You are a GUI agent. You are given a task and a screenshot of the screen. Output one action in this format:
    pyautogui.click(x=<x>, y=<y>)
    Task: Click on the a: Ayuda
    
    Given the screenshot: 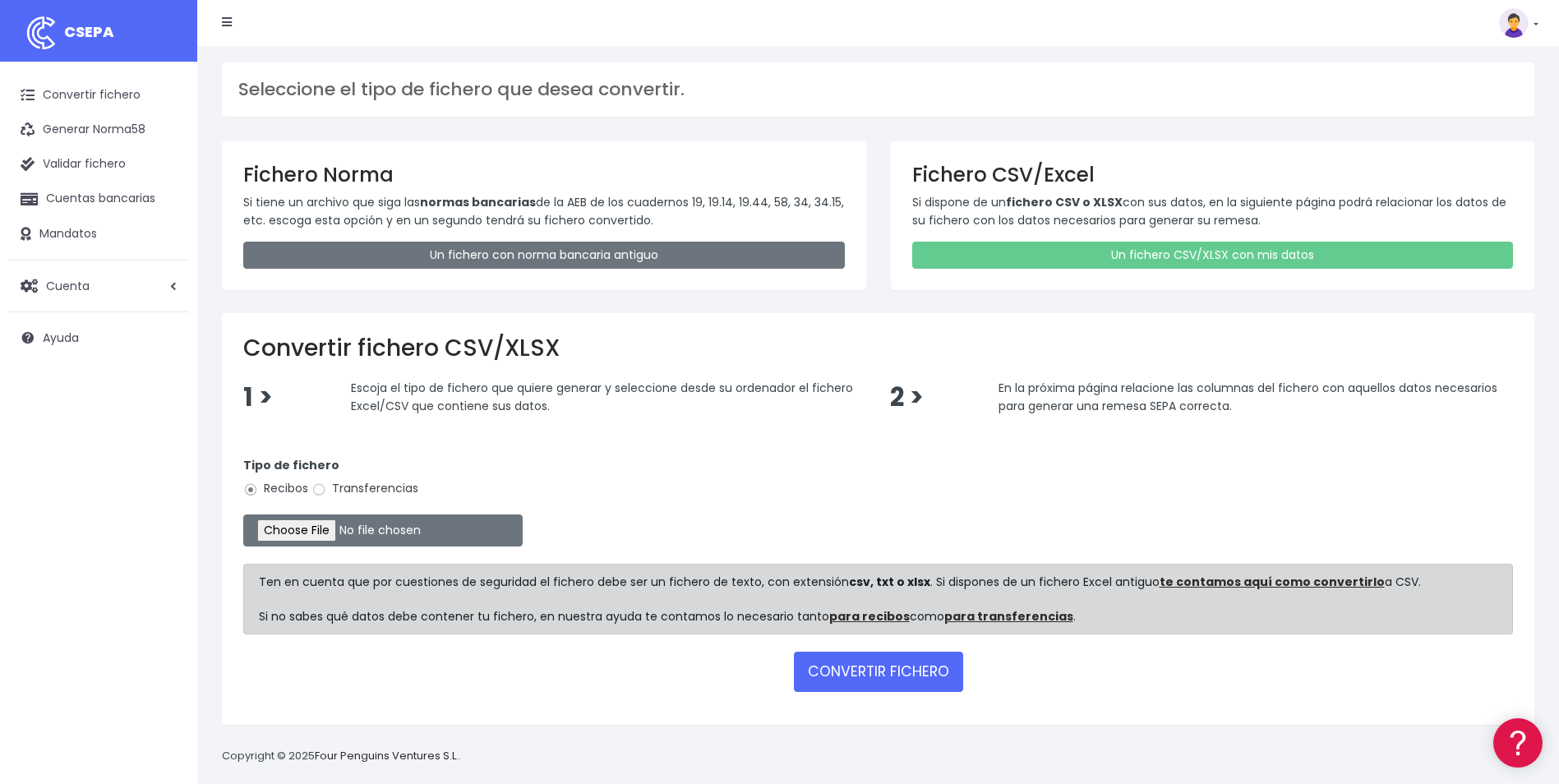 What is the action you would take?
    pyautogui.click(x=99, y=338)
    